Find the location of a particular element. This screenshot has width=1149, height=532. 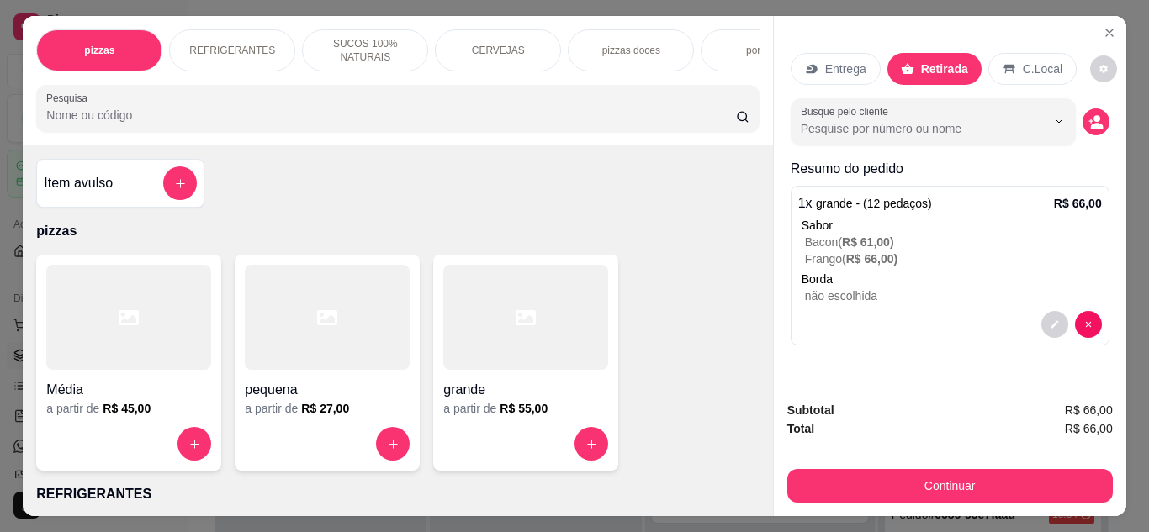

h4: grande is located at coordinates (526, 390).